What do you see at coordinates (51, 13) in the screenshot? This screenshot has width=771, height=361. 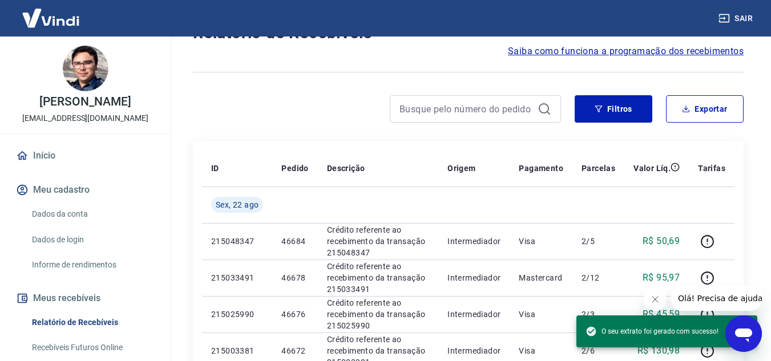 I see `span: Olá! Precisa de ajuda?` at bounding box center [51, 13].